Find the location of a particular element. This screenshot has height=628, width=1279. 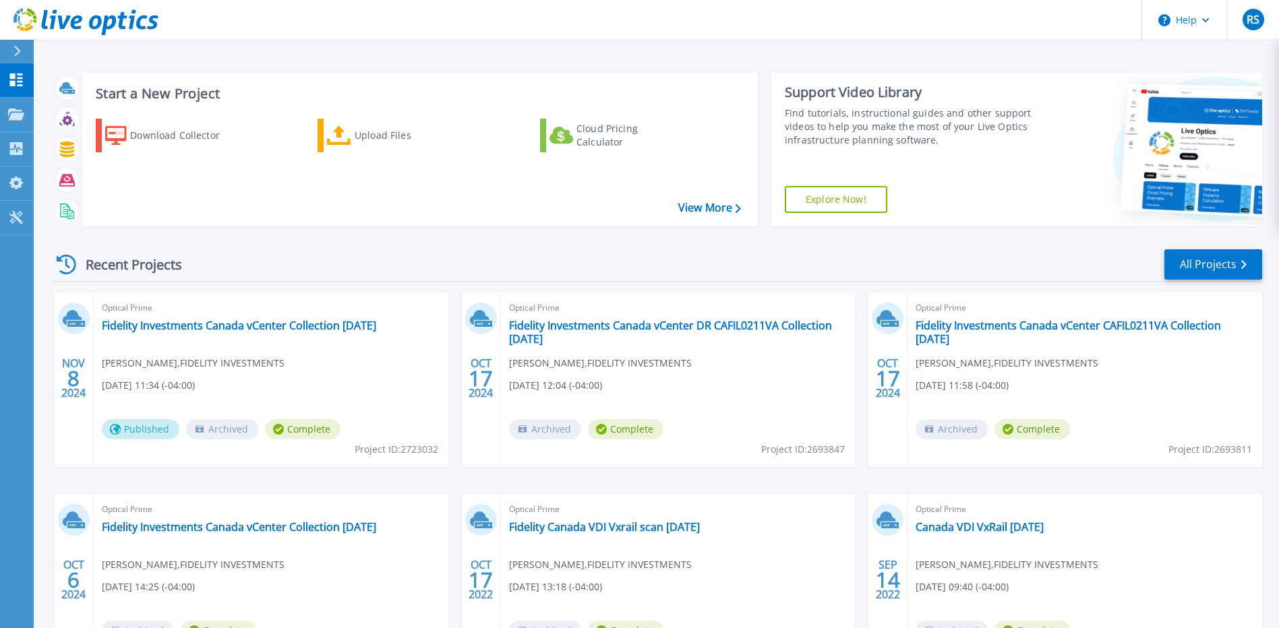

div: SEP 2022 is located at coordinates (888, 580).